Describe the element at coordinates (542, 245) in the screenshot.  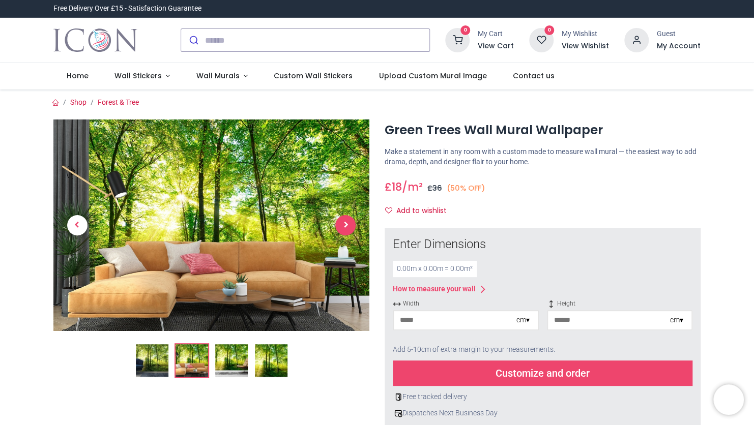
I see `div: Enter Dimensions` at that location.